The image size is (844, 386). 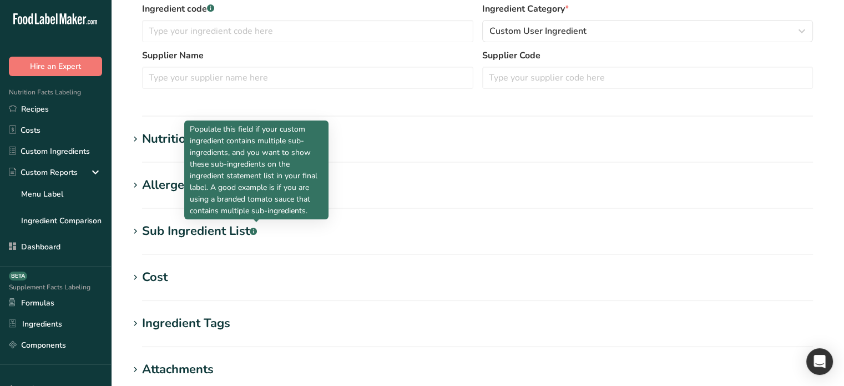 What do you see at coordinates (647, 31) in the screenshot?
I see `button: Custom User Ingredient` at bounding box center [647, 31].